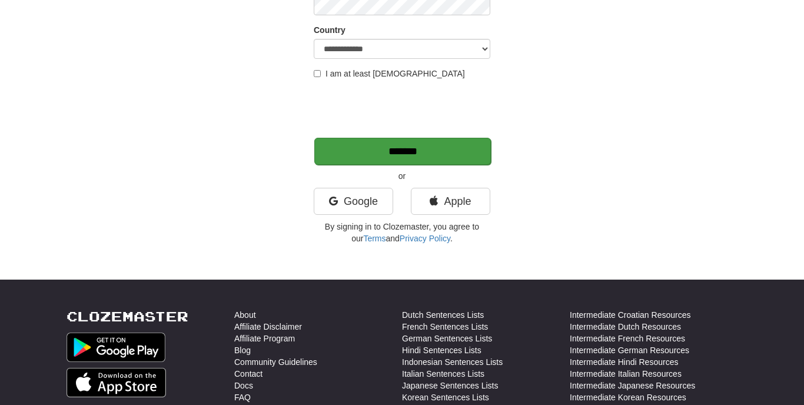  What do you see at coordinates (425, 238) in the screenshot?
I see `a: Privacy Policy` at bounding box center [425, 238].